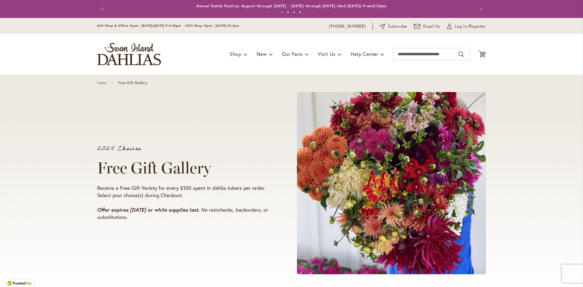 The width and height of the screenshot is (583, 287). I want to click on span: Help Center, so click(364, 54).